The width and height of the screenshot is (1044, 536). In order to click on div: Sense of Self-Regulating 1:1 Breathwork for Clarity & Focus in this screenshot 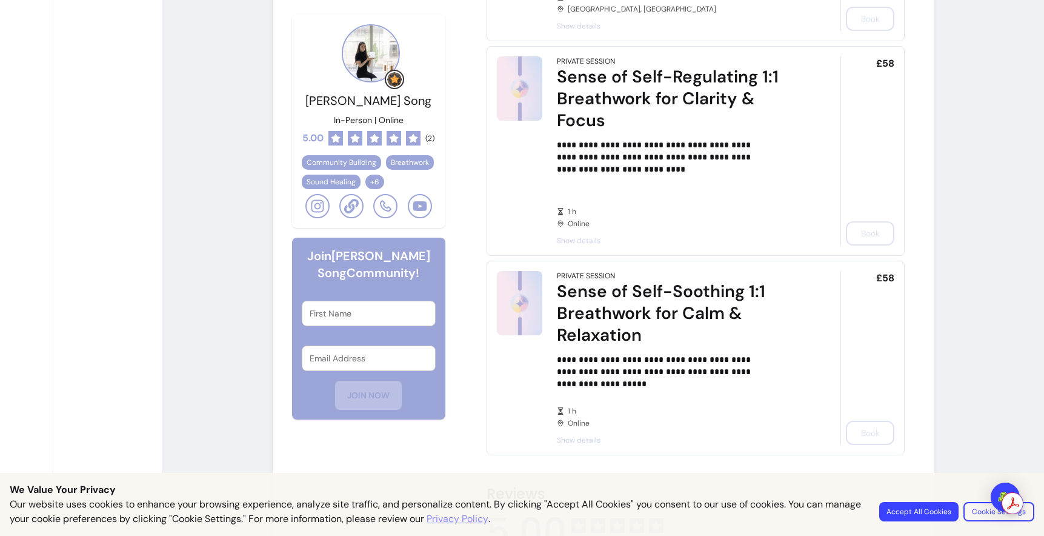, I will do `click(682, 99)`.